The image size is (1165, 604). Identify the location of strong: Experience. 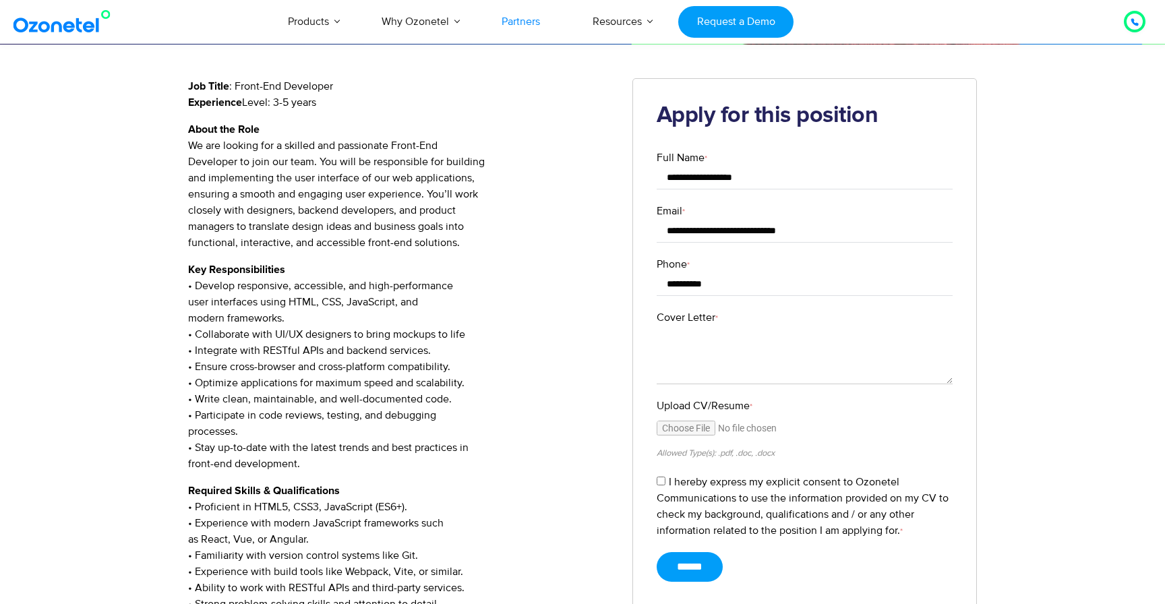
(215, 102).